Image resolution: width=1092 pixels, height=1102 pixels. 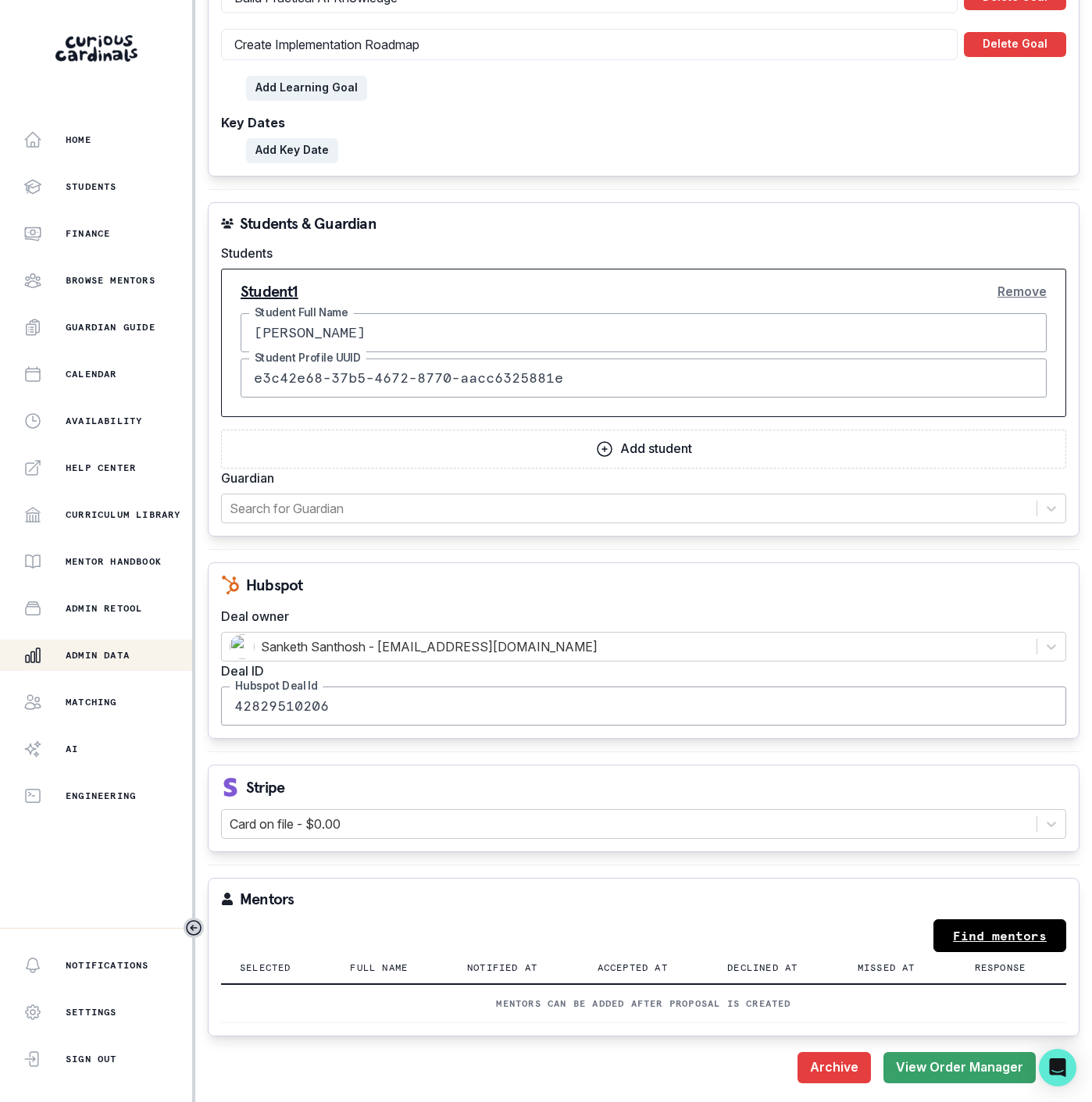 I want to click on input: Enter main goal, so click(x=589, y=44).